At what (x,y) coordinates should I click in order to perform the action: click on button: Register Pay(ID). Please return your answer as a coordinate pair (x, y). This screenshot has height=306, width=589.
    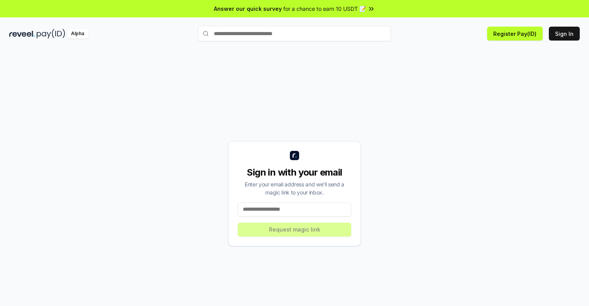
    Looking at the image, I should click on (515, 34).